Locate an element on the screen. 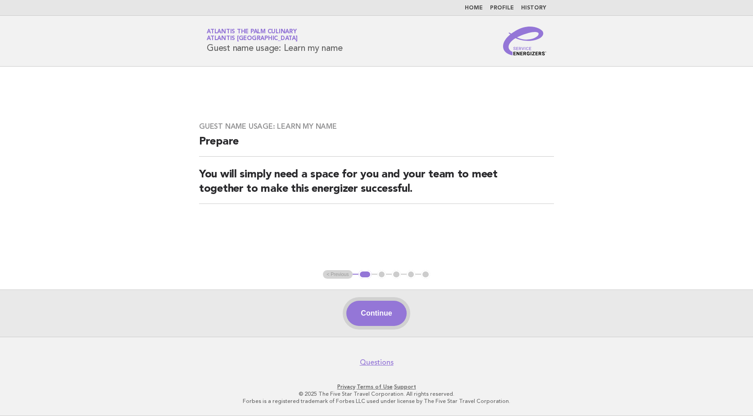  button: Continue is located at coordinates (376, 313).